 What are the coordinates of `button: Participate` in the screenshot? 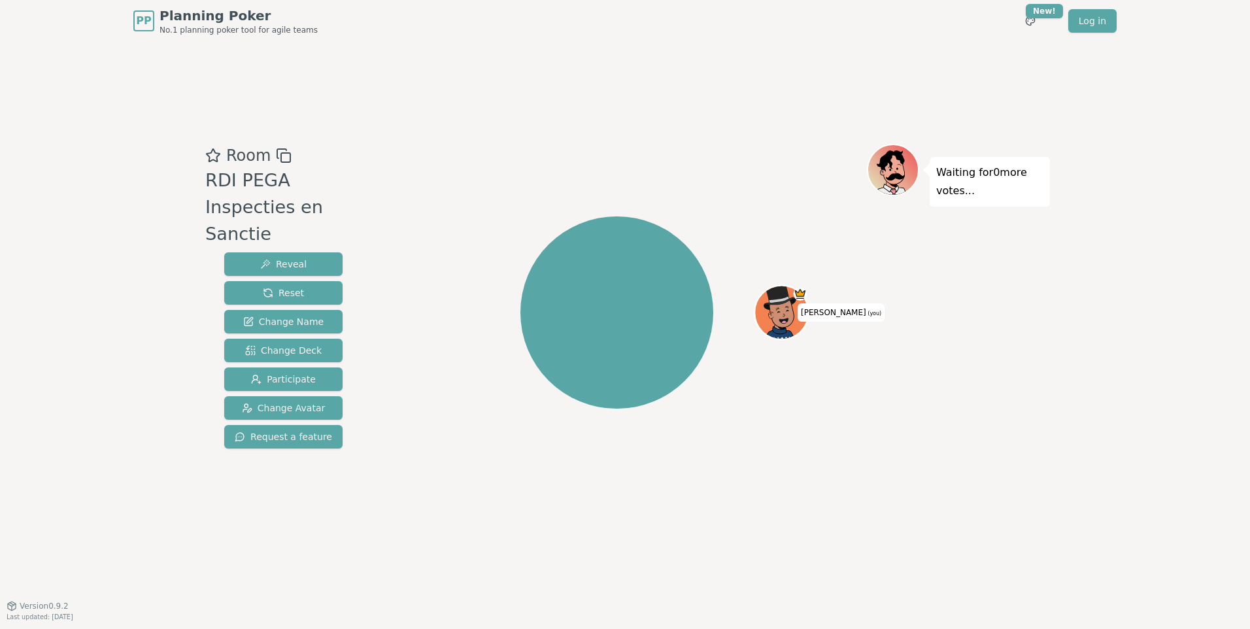 It's located at (283, 379).